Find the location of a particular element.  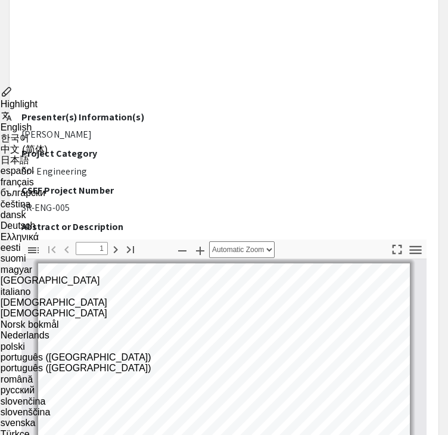

div: български is located at coordinates (76, 193).